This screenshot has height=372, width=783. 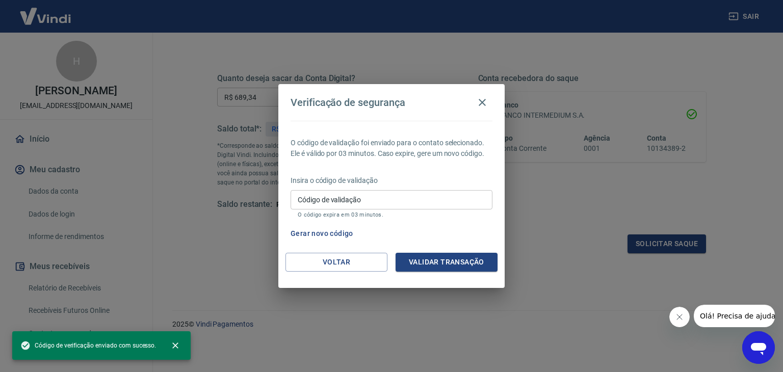 What do you see at coordinates (391, 215) in the screenshot?
I see `p: O código expira em 03 minutos.` at bounding box center [391, 215].